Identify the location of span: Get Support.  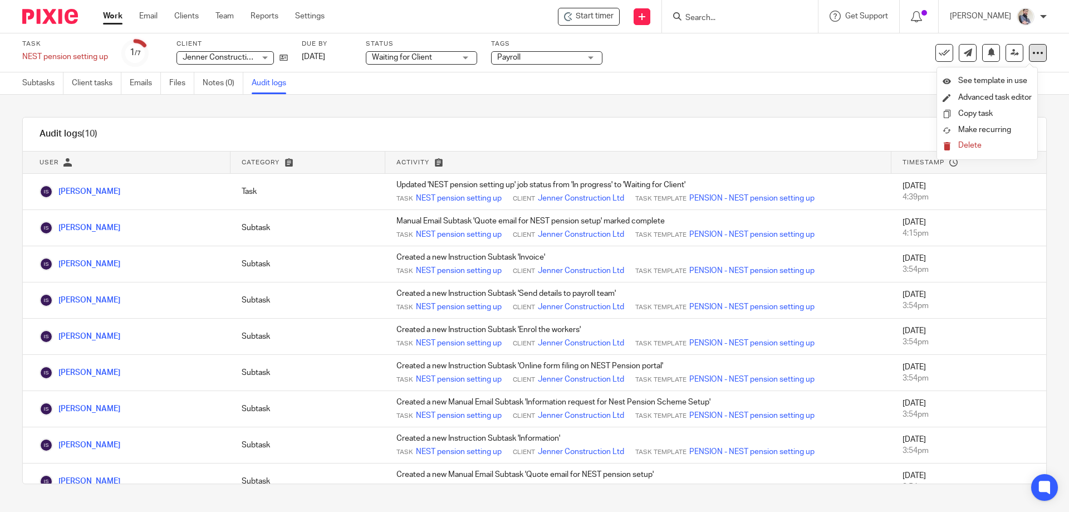
(867, 16).